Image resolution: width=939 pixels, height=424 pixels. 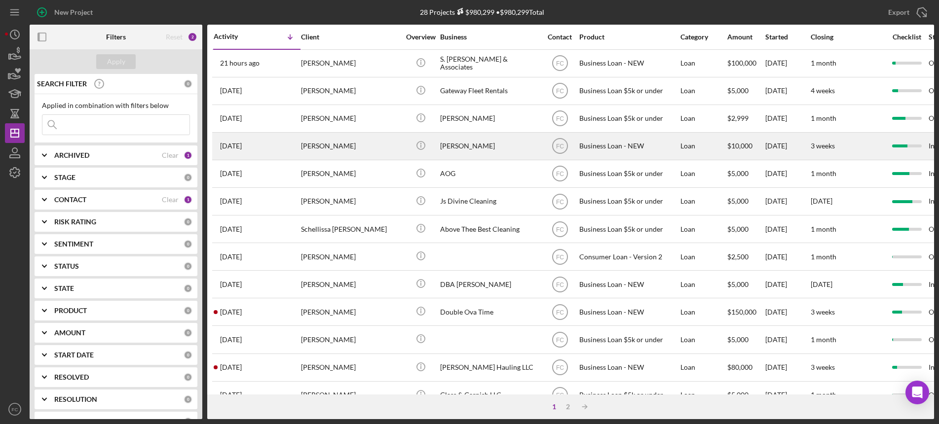 What do you see at coordinates (74, 12) in the screenshot?
I see `div: New Project` at bounding box center [74, 12].